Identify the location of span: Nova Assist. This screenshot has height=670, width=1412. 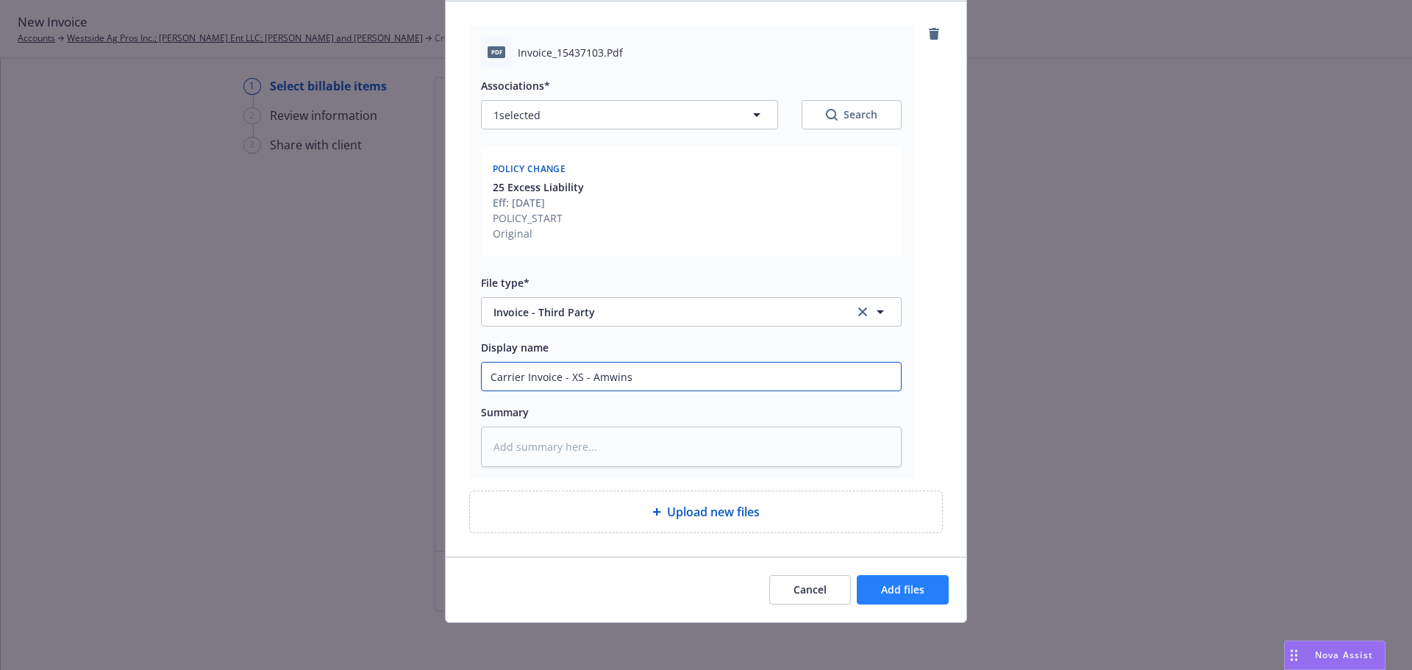
(1343, 654).